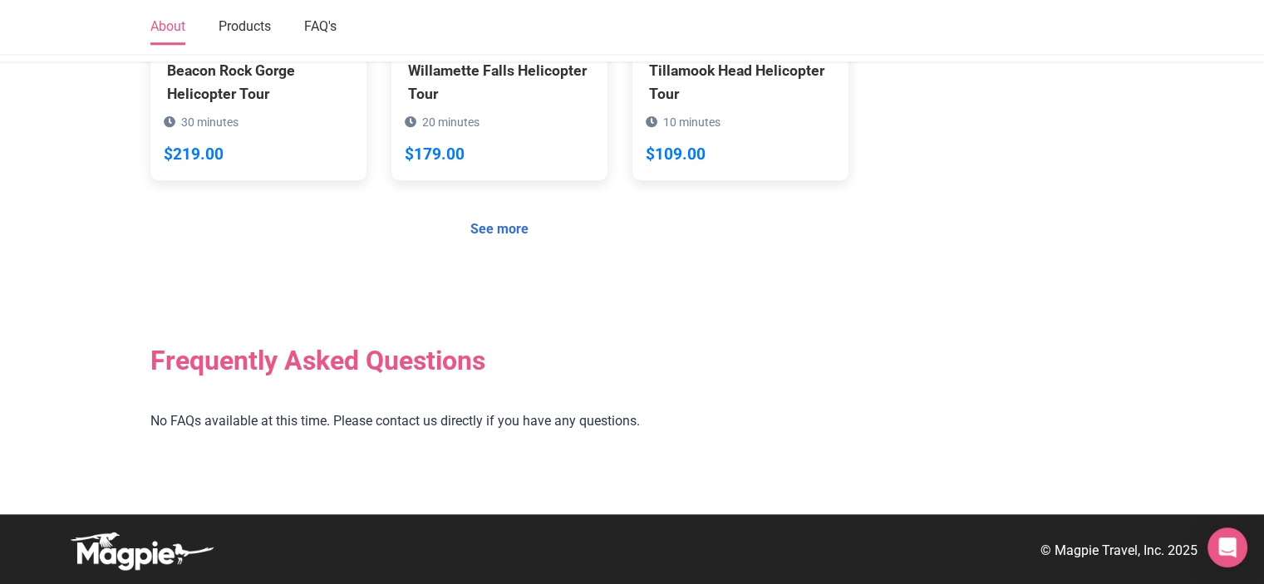 This screenshot has height=584, width=1264. What do you see at coordinates (1118, 551) in the screenshot?
I see `p: © Magpie Travel, Inc. 2025` at bounding box center [1118, 551].